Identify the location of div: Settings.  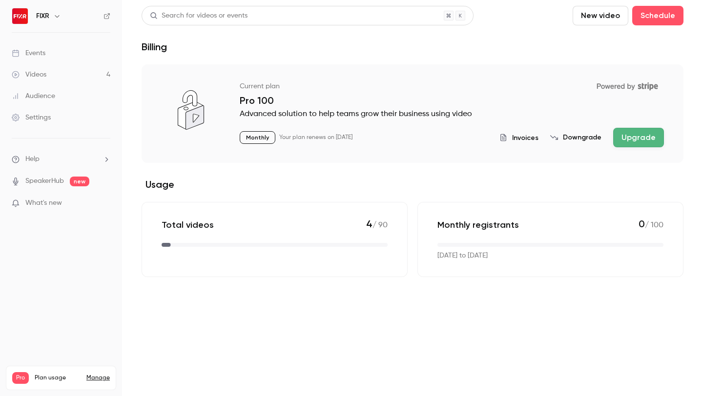
(31, 118).